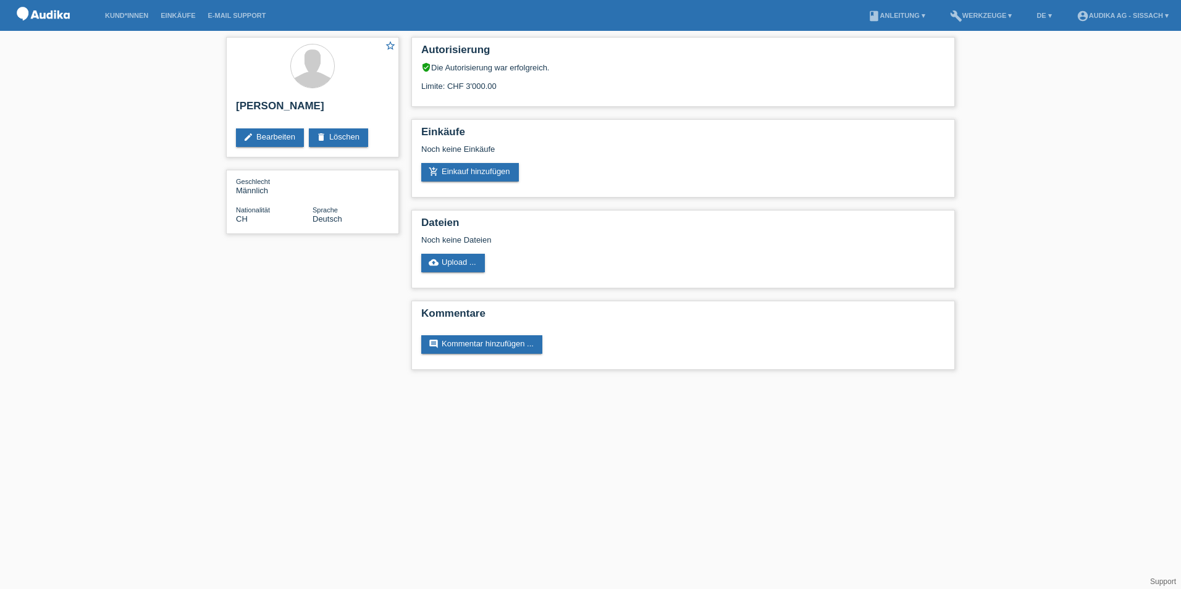 The width and height of the screenshot is (1181, 589). Describe the element at coordinates (242, 219) in the screenshot. I see `span: Schweiz` at that location.